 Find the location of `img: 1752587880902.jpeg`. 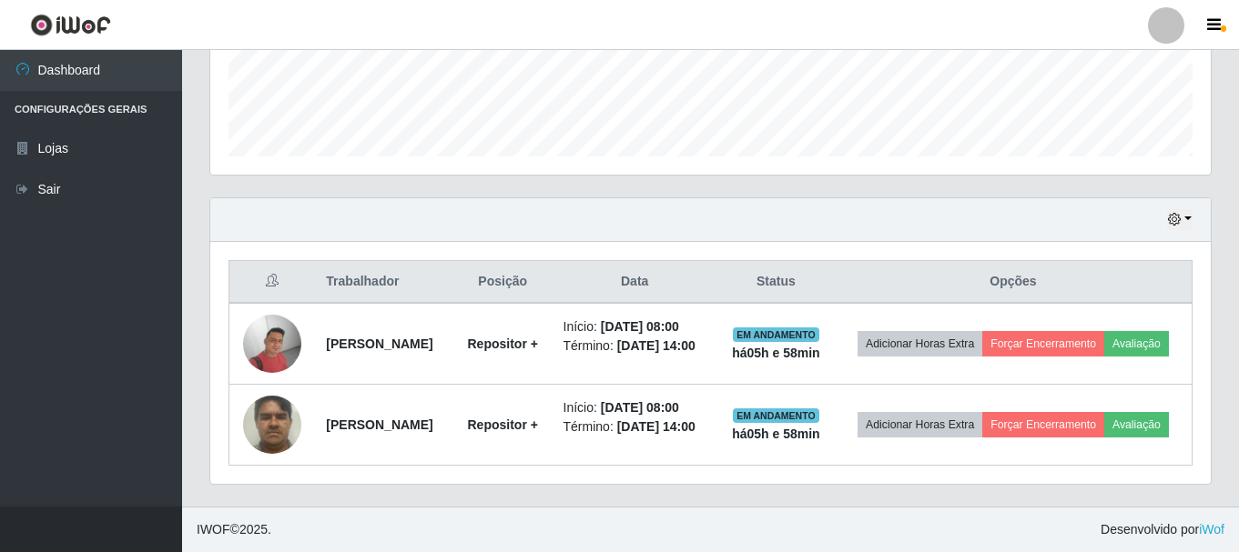

img: 1752587880902.jpeg is located at coordinates (272, 424).